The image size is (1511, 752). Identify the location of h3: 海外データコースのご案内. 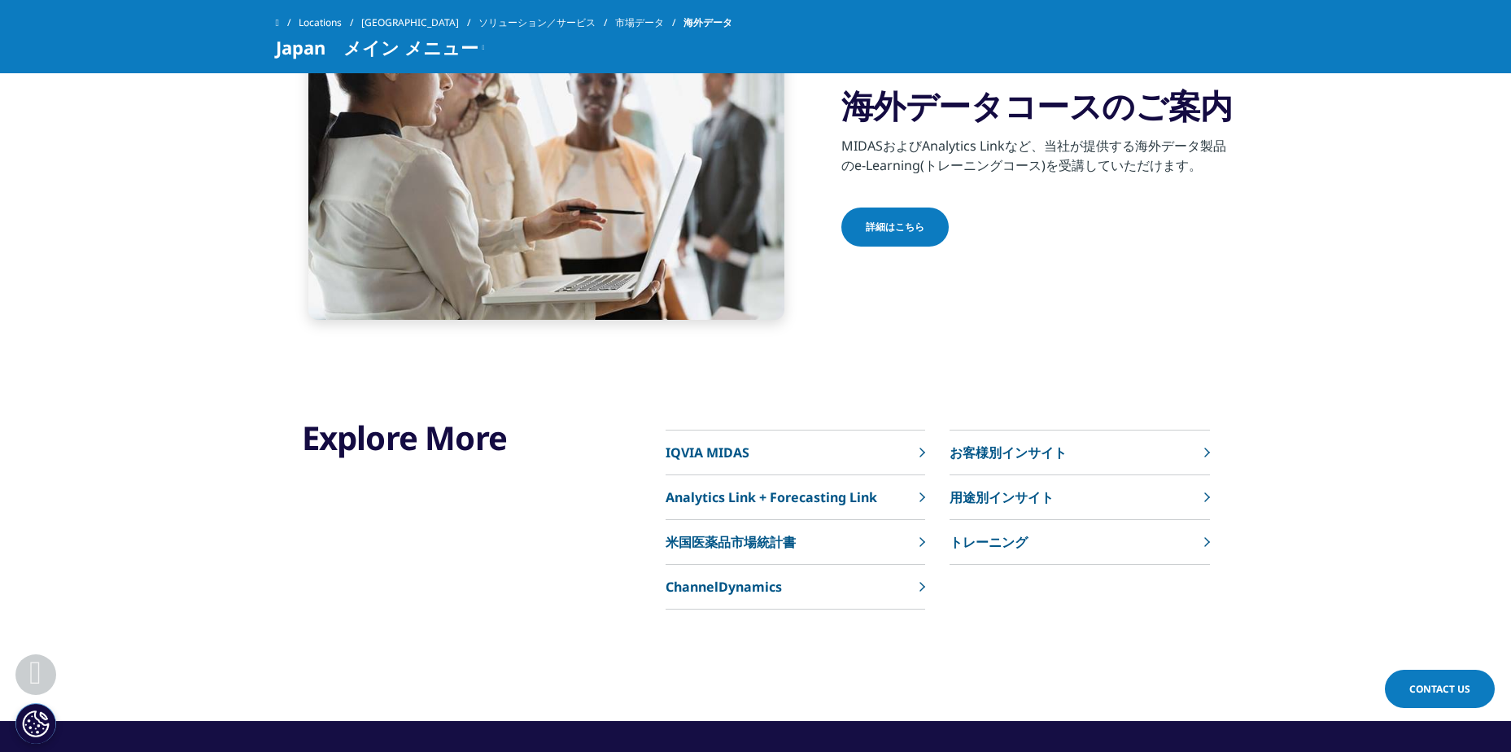
(1038, 106).